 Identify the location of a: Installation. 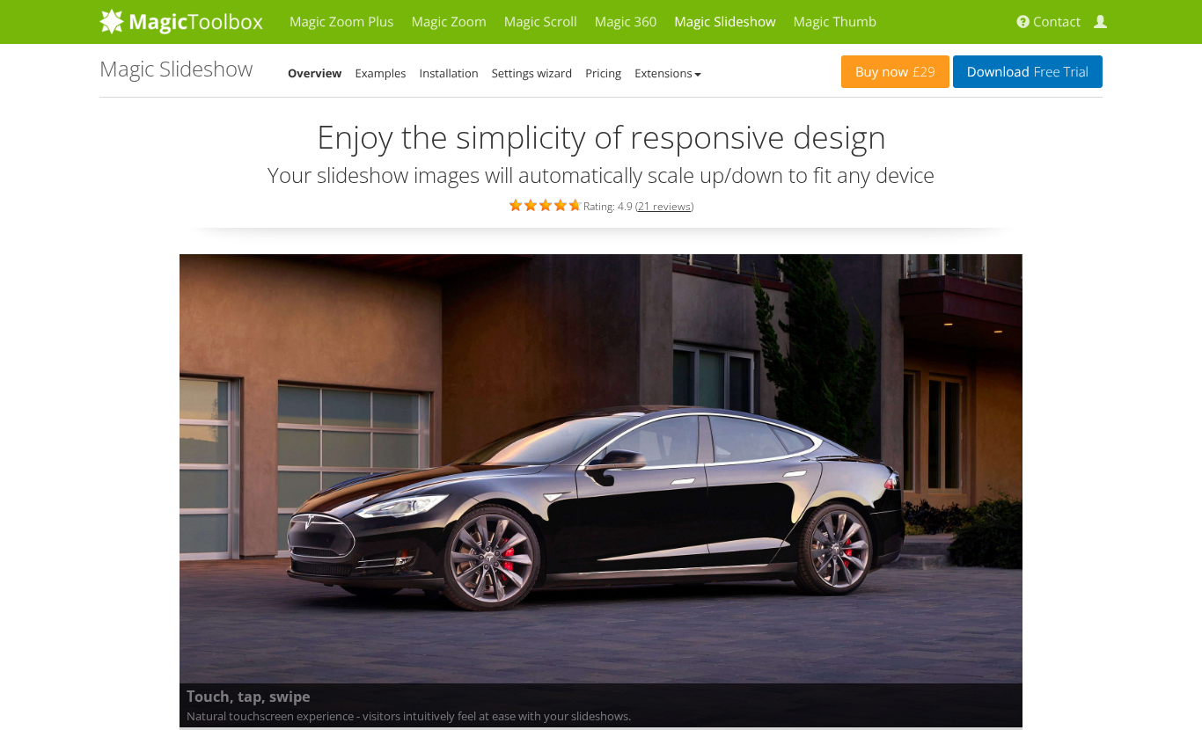
(449, 73).